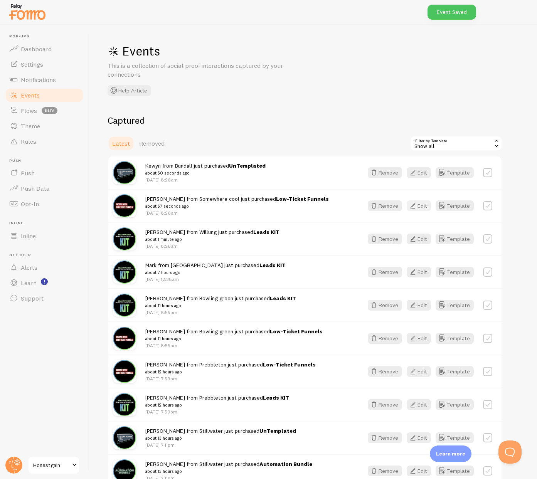 Image resolution: width=537 pixels, height=479 pixels. I want to click on a: Learn, so click(44, 283).